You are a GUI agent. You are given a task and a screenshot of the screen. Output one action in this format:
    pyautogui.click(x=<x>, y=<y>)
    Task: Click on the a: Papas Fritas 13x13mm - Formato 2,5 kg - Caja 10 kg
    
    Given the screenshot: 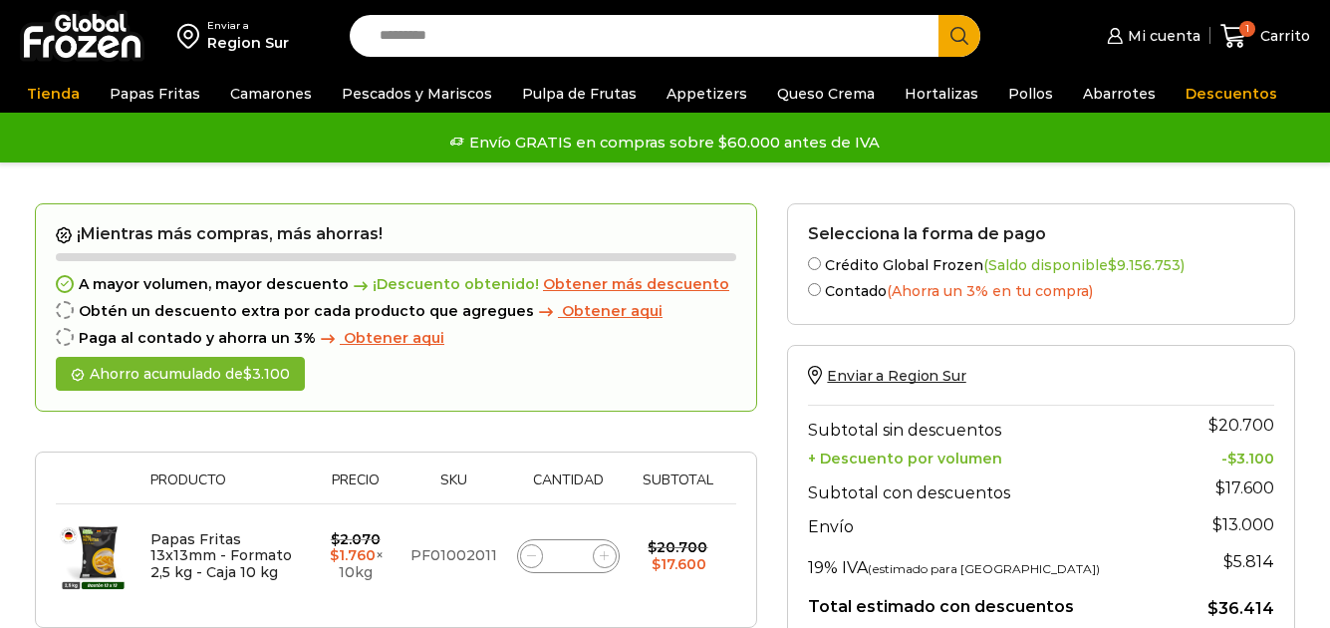 What is the action you would take?
    pyautogui.click(x=221, y=556)
    